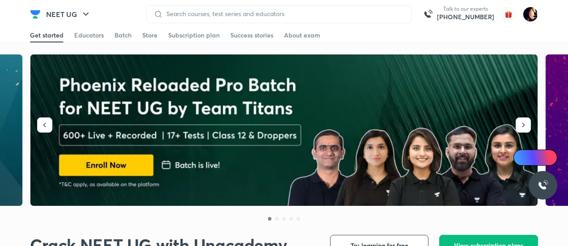 The height and width of the screenshot is (246, 568). Describe the element at coordinates (283, 14) in the screenshot. I see `input: Search courses, test series and educators` at that location.